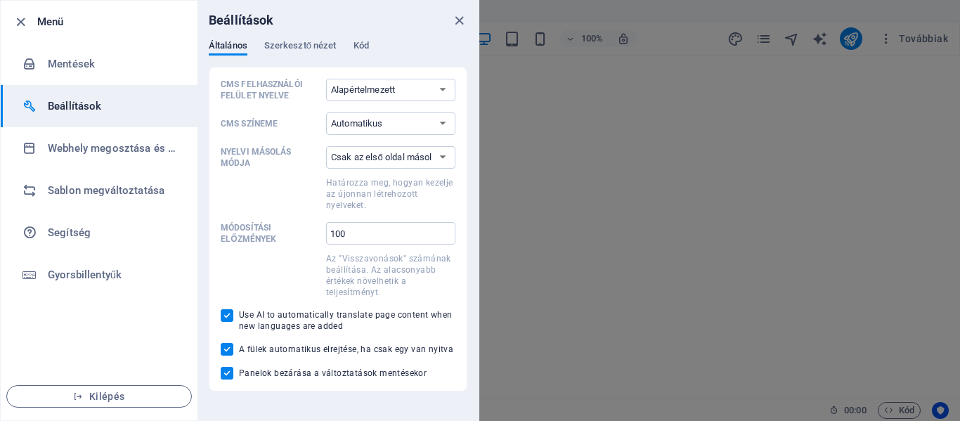 This screenshot has height=421, width=960. What do you see at coordinates (112, 64) in the screenshot?
I see `h6: Mentések` at bounding box center [112, 64].